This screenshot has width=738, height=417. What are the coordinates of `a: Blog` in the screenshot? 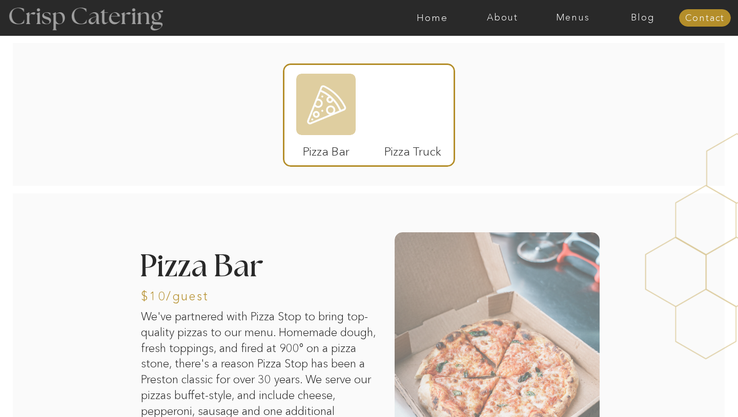 It's located at (642, 18).